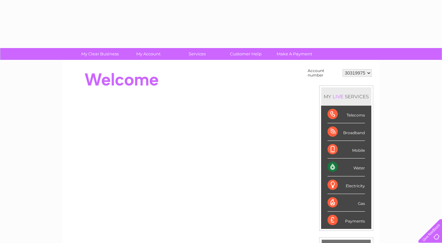  I want to click on div: Water, so click(346, 167).